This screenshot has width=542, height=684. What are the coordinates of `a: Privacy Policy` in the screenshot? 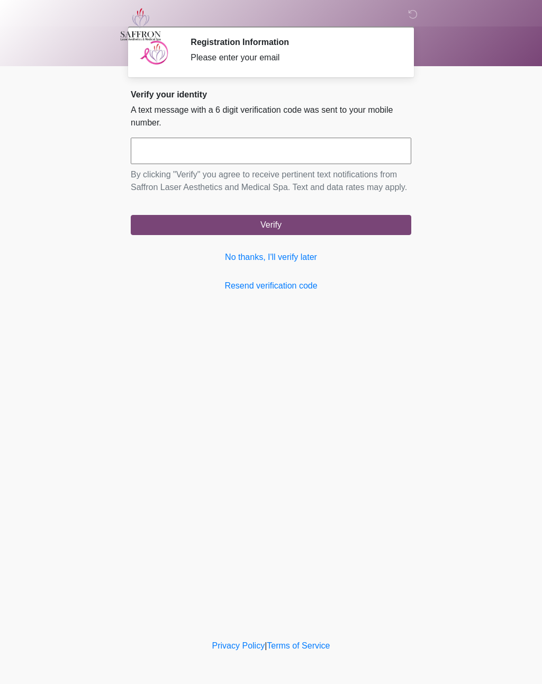 It's located at (239, 646).